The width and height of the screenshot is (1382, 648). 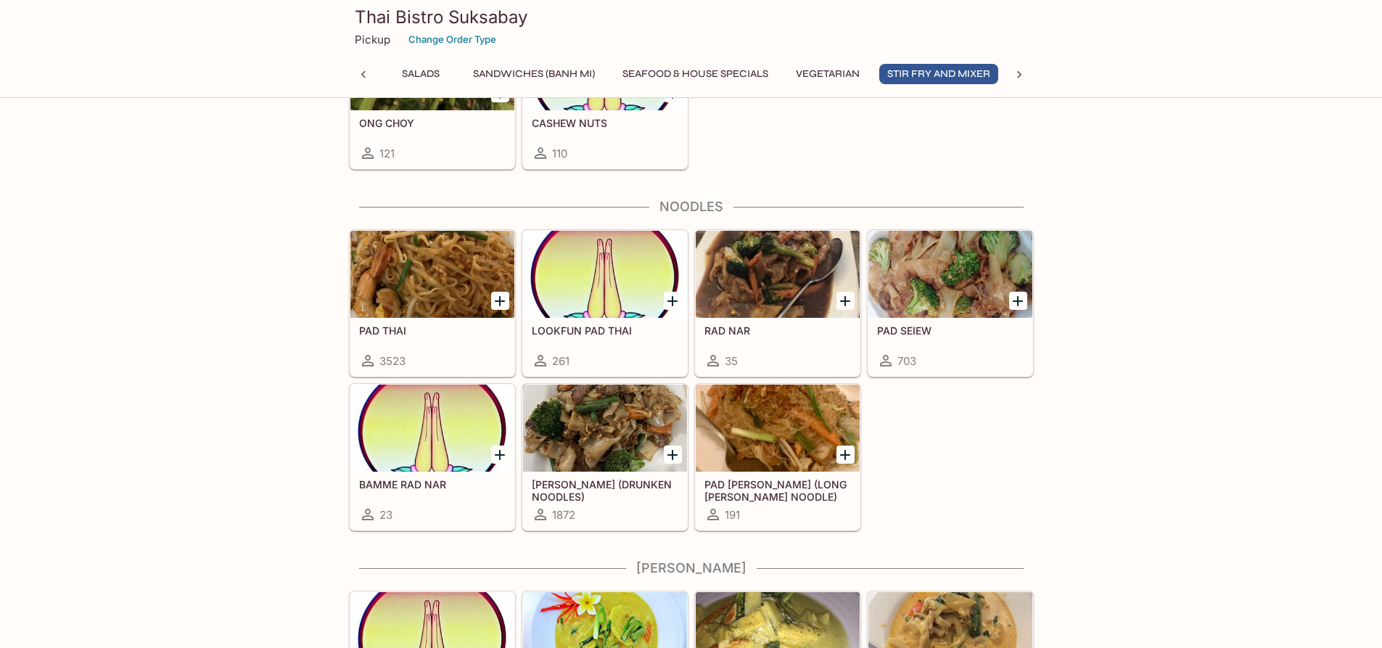 I want to click on span: 1872, so click(x=564, y=514).